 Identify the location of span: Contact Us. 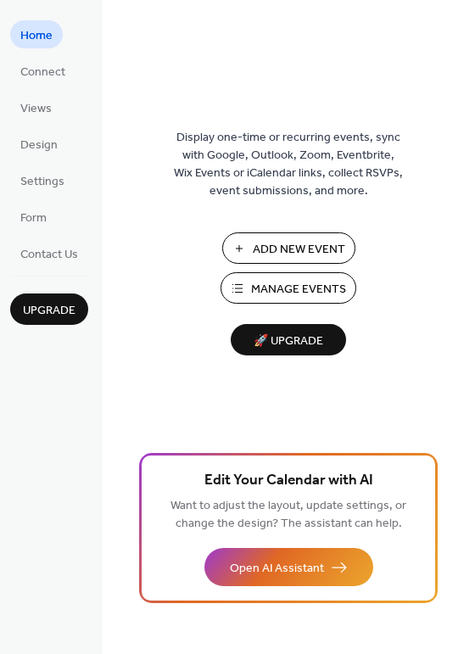
(49, 254).